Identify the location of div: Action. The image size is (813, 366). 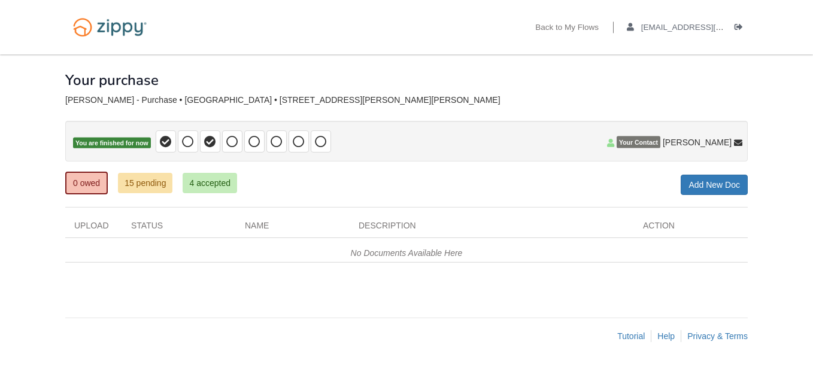
(691, 229).